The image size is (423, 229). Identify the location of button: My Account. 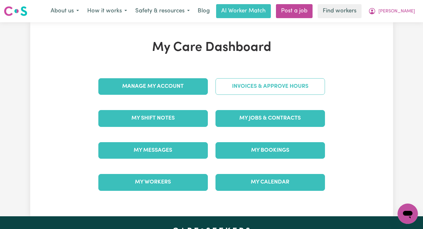
(392, 11).